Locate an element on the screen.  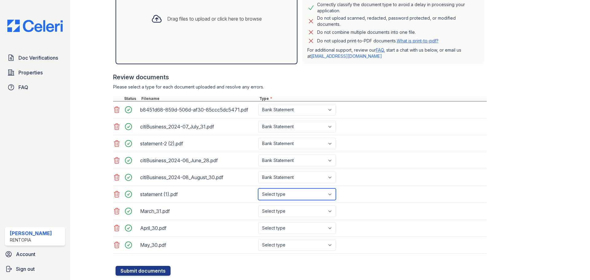
div: Drag files to upload or click here to browse is located at coordinates (215, 19).